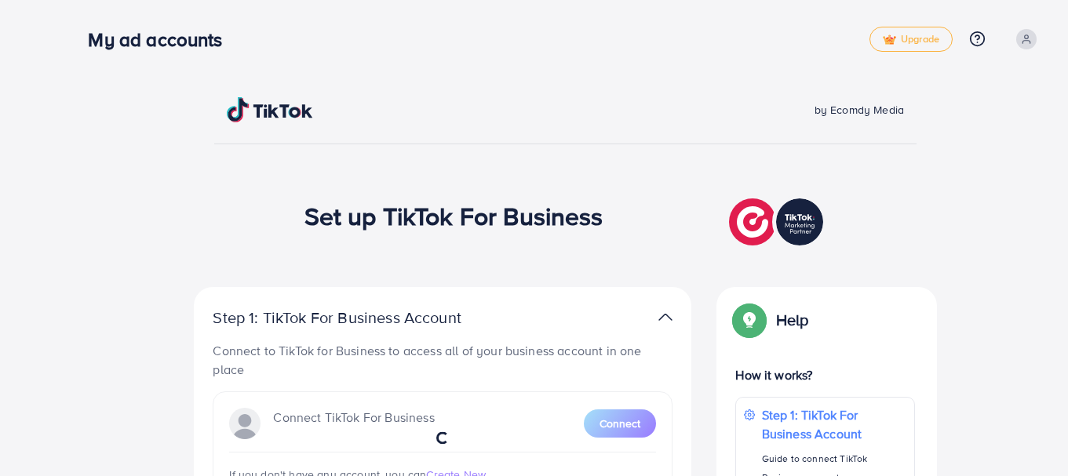 Image resolution: width=1068 pixels, height=476 pixels. Describe the element at coordinates (454, 216) in the screenshot. I see `h1: Set up TikTok For Business` at that location.